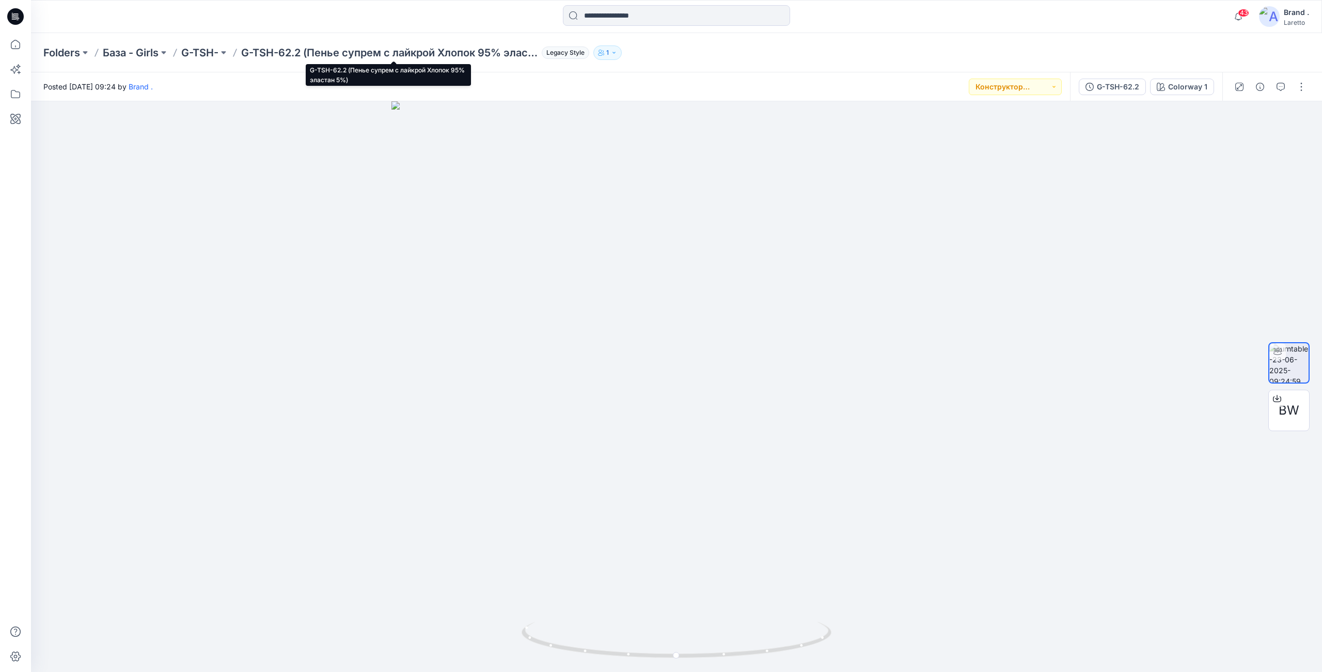 This screenshot has height=672, width=1322. What do you see at coordinates (1244, 13) in the screenshot?
I see `span: 43` at bounding box center [1244, 13].